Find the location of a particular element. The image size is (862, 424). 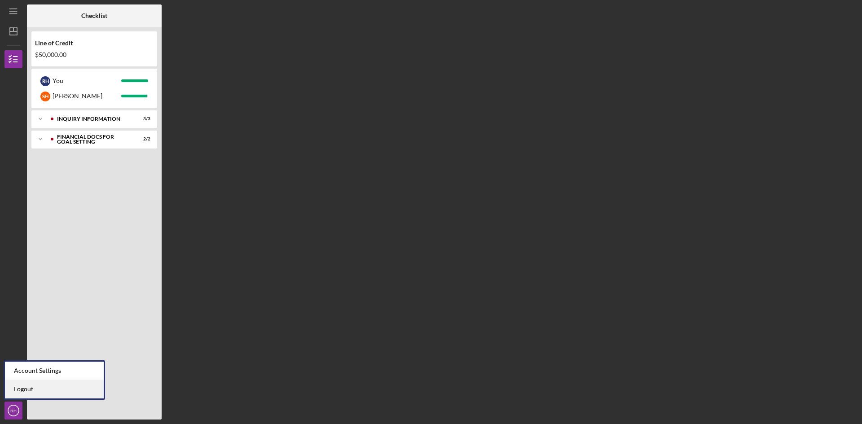

div: 3 / 3 is located at coordinates (142, 119).